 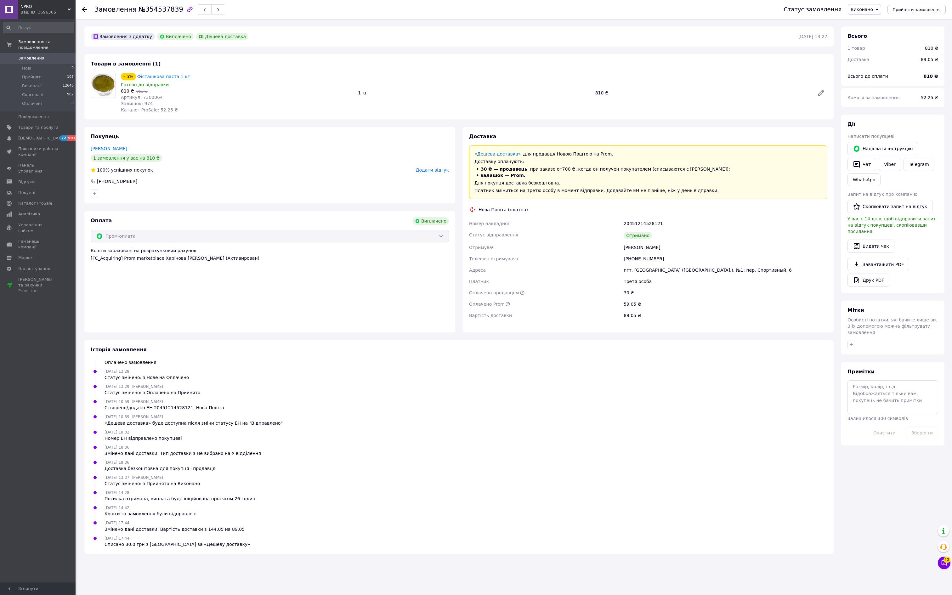 I want to click on span: Оплачені, so click(x=32, y=104).